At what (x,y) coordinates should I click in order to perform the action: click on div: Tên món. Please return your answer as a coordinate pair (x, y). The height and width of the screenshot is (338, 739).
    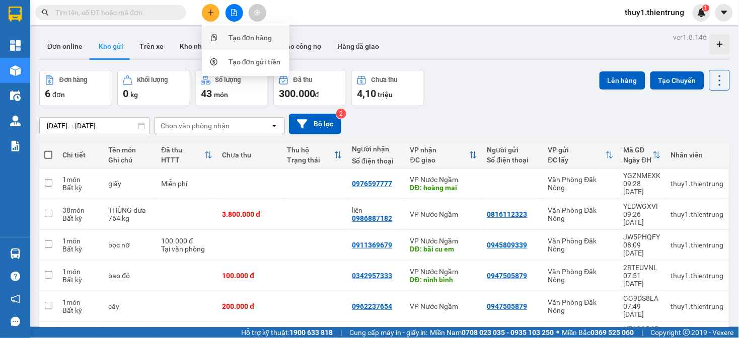
    Looking at the image, I should click on (130, 150).